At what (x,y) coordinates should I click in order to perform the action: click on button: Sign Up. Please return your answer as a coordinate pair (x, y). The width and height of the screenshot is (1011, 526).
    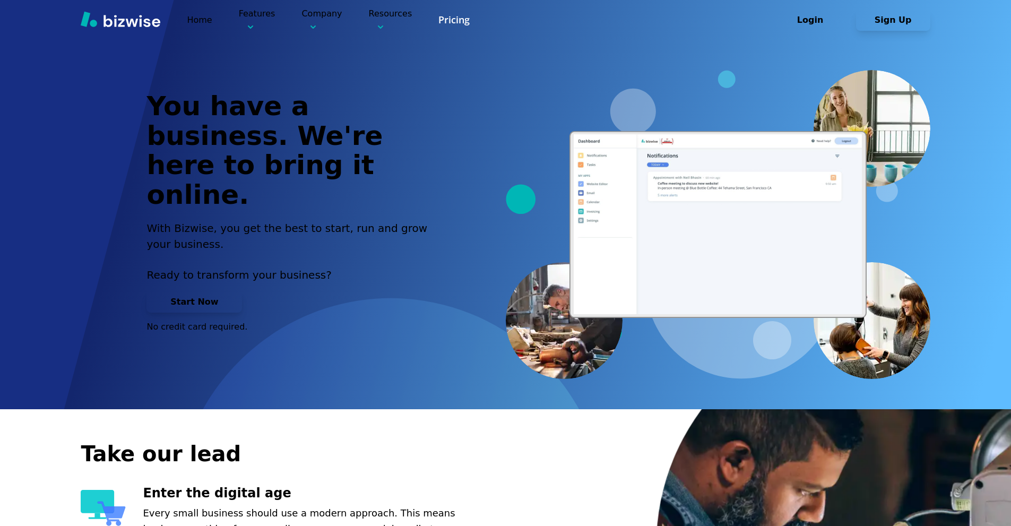
    Looking at the image, I should click on (893, 20).